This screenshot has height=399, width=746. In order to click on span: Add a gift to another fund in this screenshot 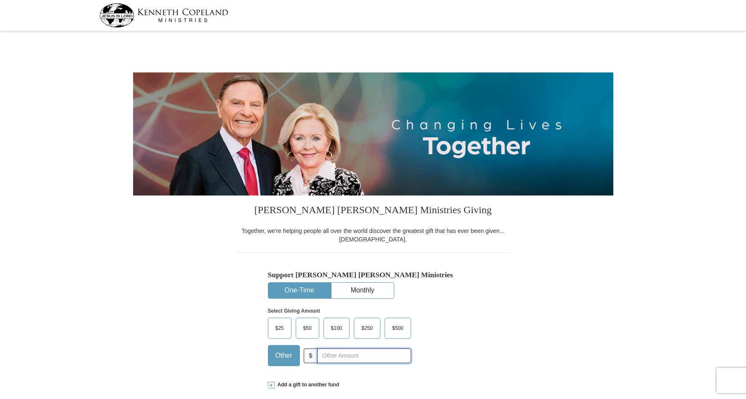, I will do `click(307, 385)`.